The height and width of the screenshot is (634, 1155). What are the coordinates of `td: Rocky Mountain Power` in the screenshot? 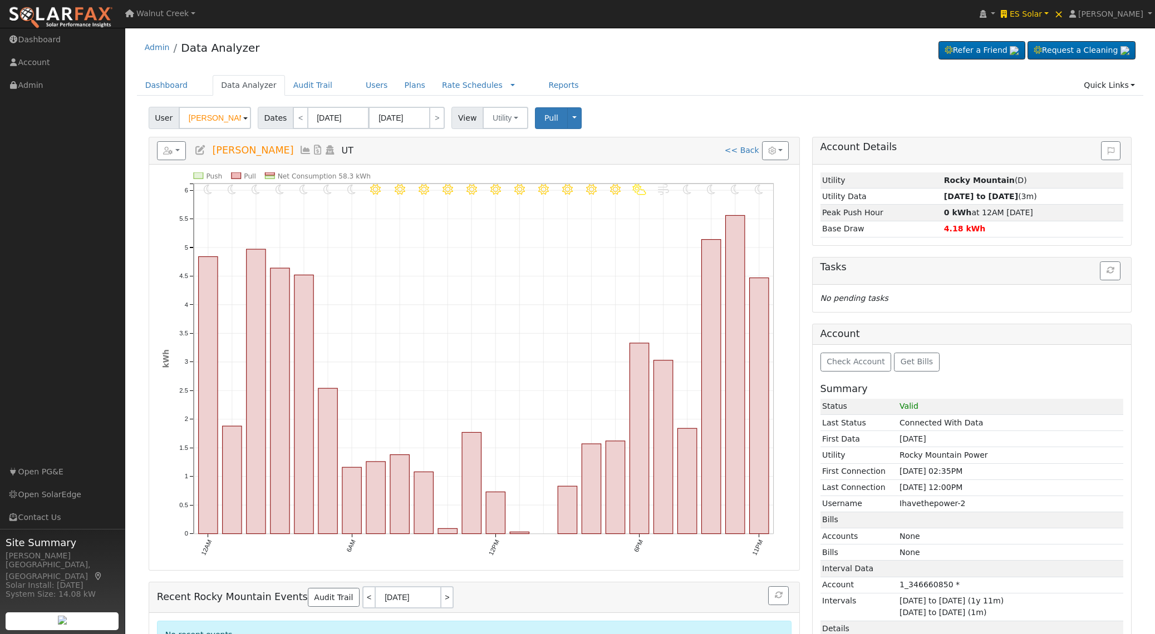 It's located at (1010, 455).